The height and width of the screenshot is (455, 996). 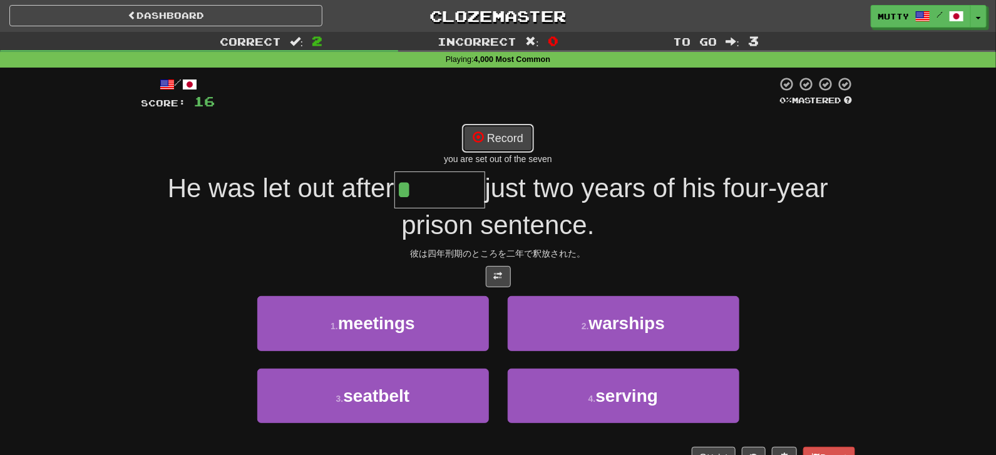 What do you see at coordinates (166, 16) in the screenshot?
I see `a: Dashboard` at bounding box center [166, 16].